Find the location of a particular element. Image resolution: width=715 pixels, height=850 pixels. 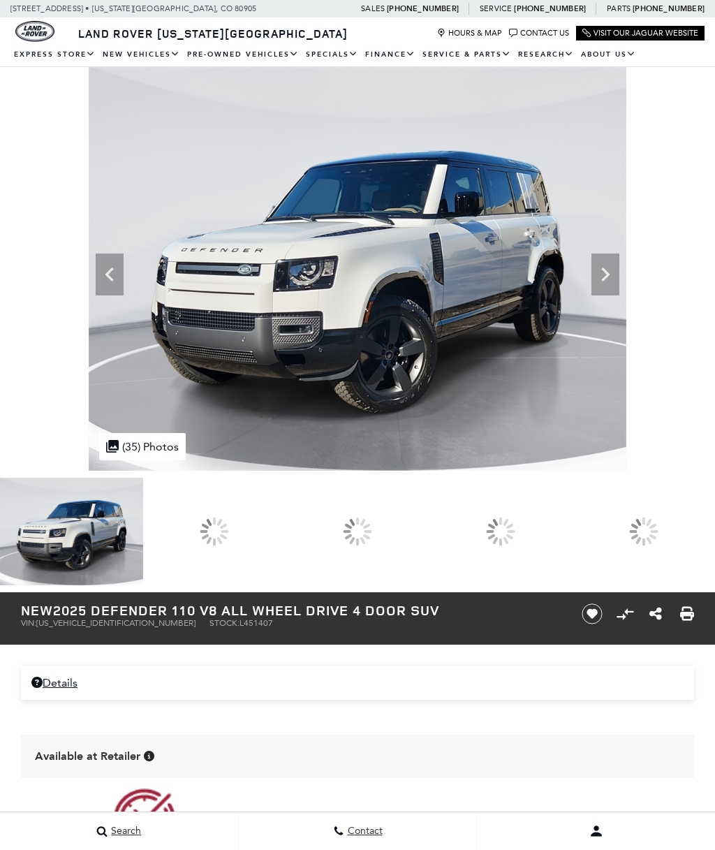

span: Contact is located at coordinates (363, 831).